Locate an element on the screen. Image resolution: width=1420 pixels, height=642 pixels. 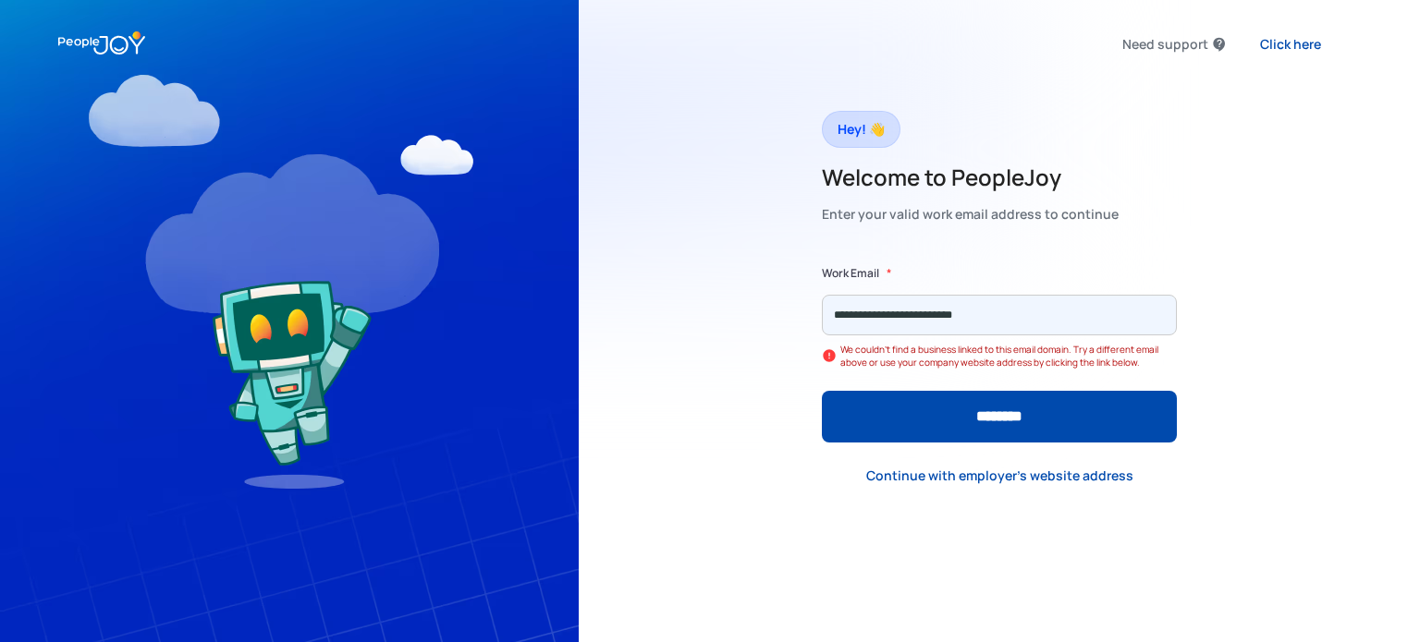
div: Click here is located at coordinates (1290, 44).